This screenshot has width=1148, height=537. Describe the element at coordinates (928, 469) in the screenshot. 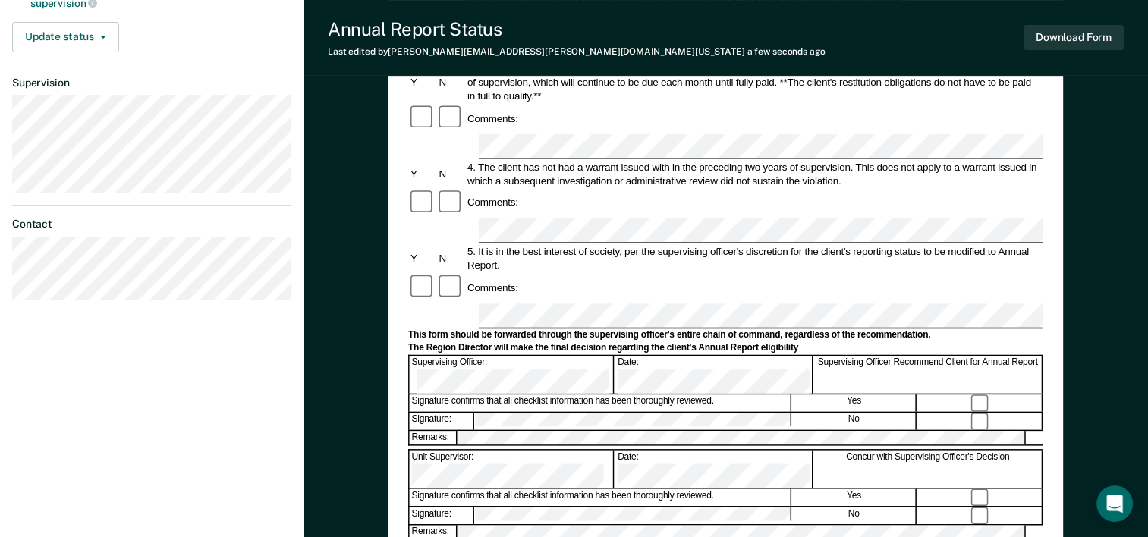

I see `div: Concur with Supervising Officer's Decision` at that location.